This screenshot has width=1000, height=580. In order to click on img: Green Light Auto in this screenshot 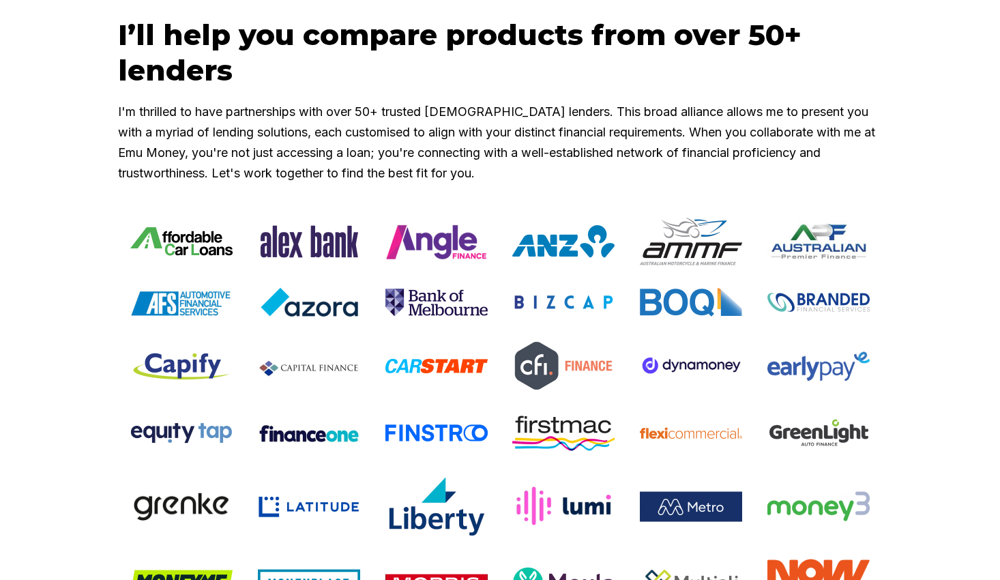, I will do `click(818, 432)`.